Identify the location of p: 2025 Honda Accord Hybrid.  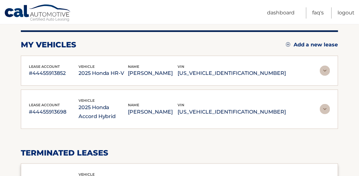
(103, 112).